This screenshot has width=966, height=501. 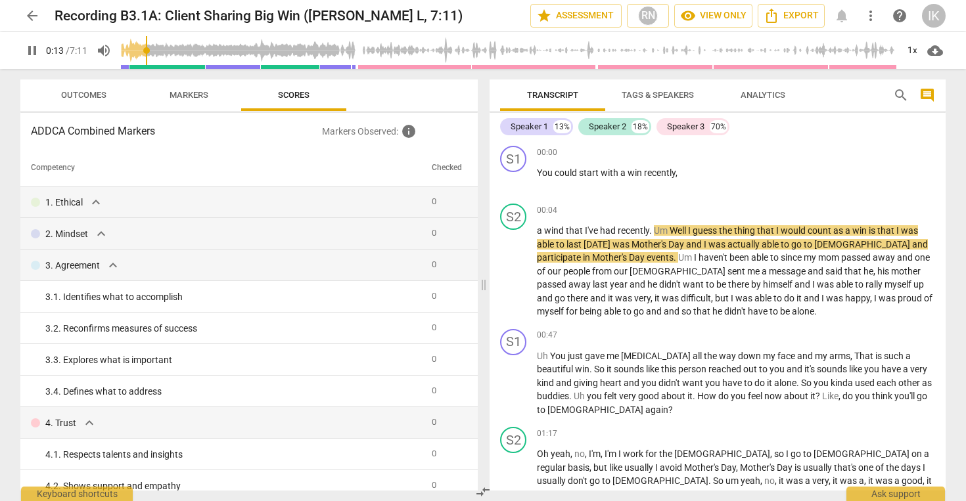 I want to click on span: Day, so click(x=677, y=244).